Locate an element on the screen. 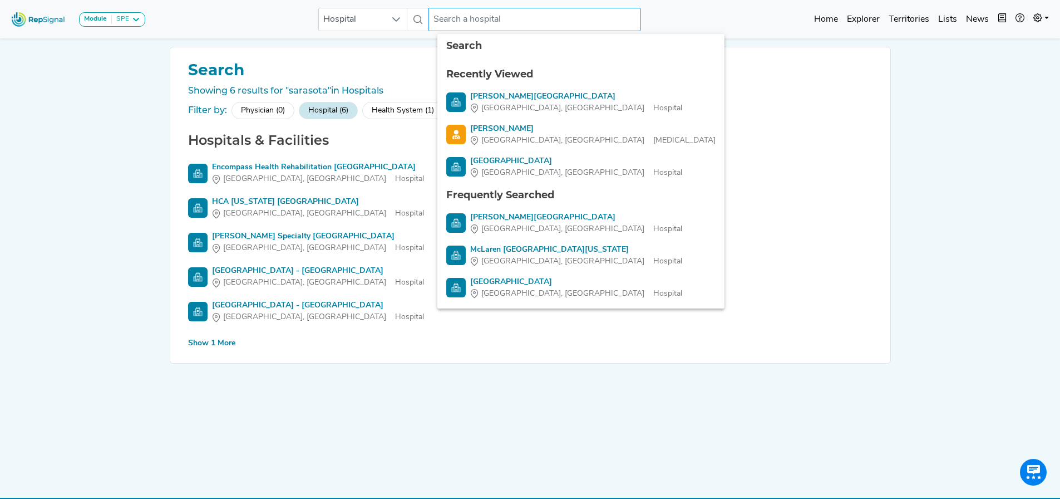 The image size is (1060, 499). a: Explorer is located at coordinates (863, 19).